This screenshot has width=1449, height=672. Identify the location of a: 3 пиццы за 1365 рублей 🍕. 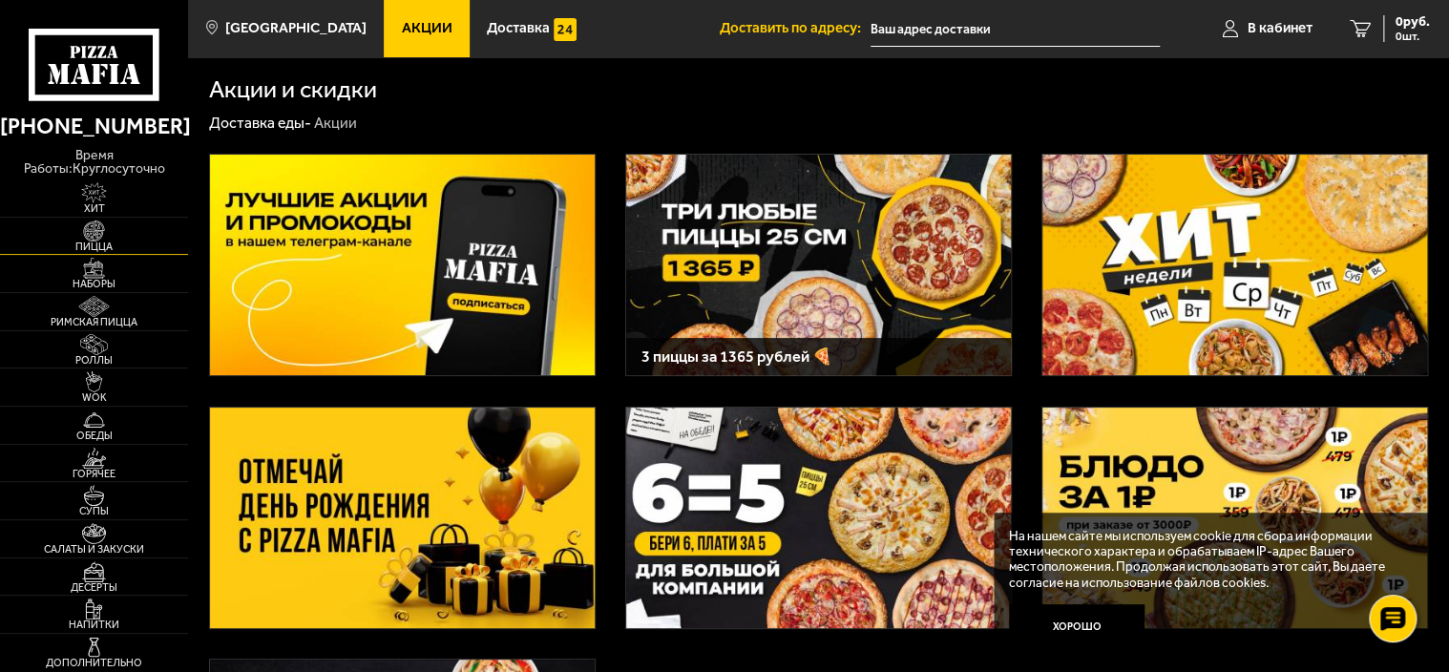
(818, 264).